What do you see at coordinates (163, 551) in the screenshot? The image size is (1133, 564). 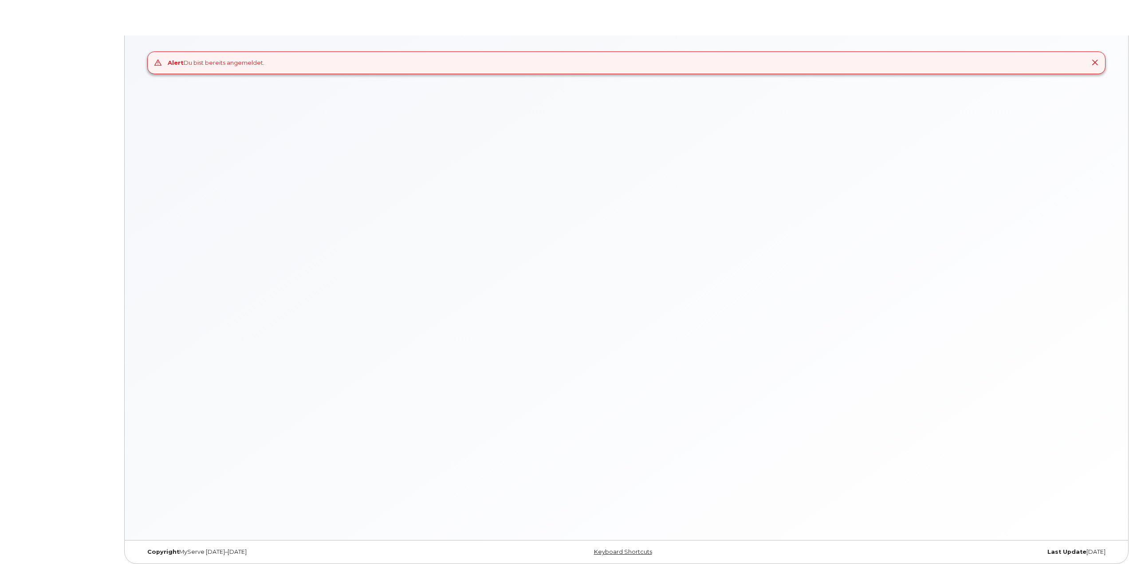 I see `strong: Copyright` at bounding box center [163, 551].